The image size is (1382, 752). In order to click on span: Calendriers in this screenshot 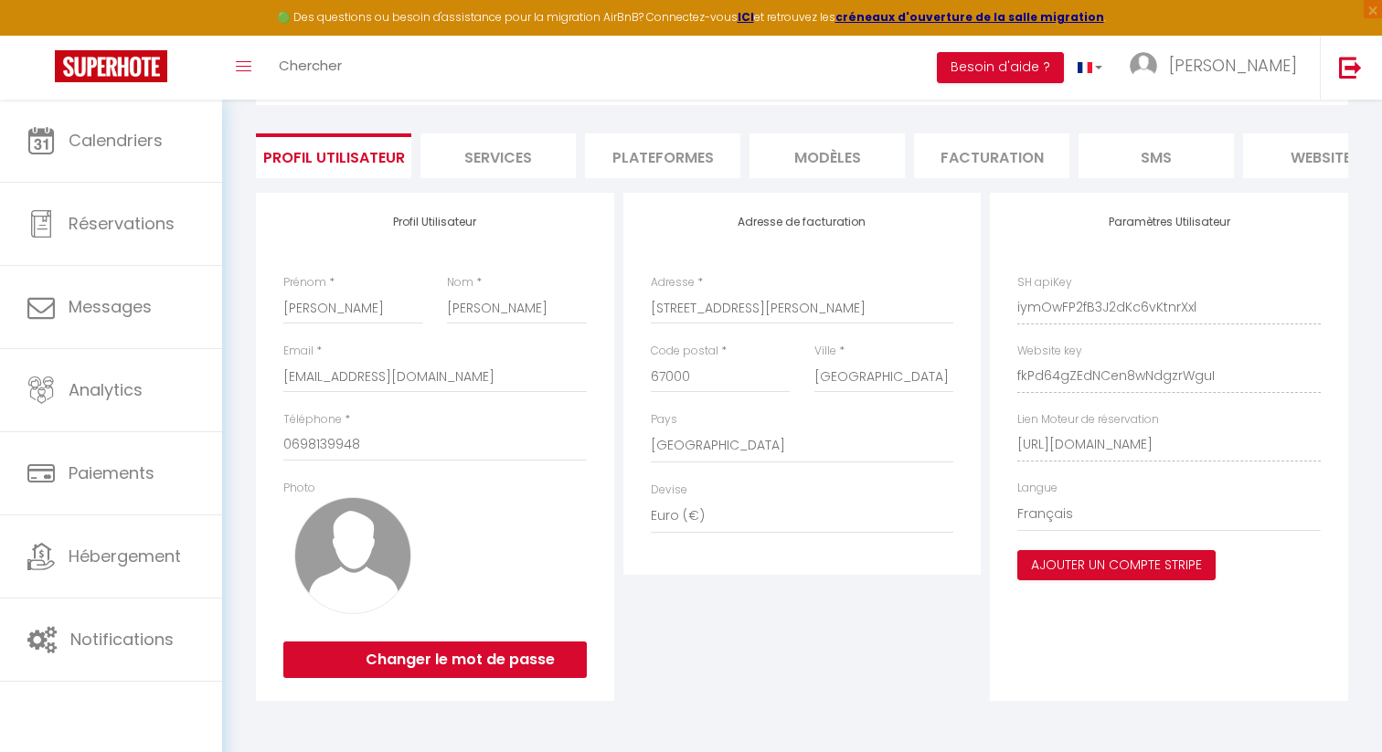, I will do `click(115, 140)`.